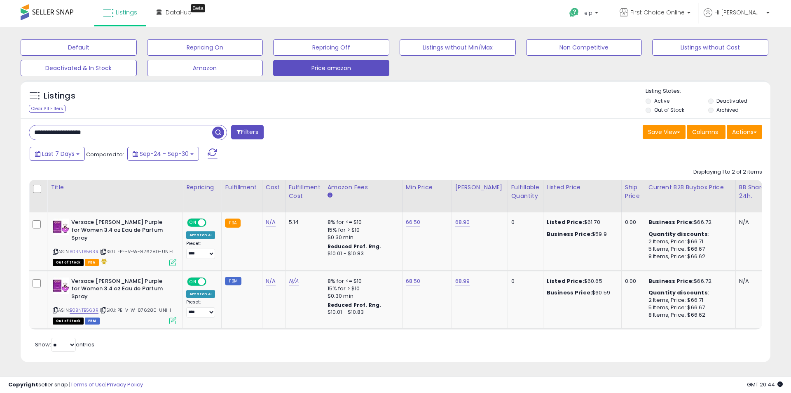 Image resolution: width=791 pixels, height=393 pixels. I want to click on div: Fulfillment Cost, so click(304, 192).